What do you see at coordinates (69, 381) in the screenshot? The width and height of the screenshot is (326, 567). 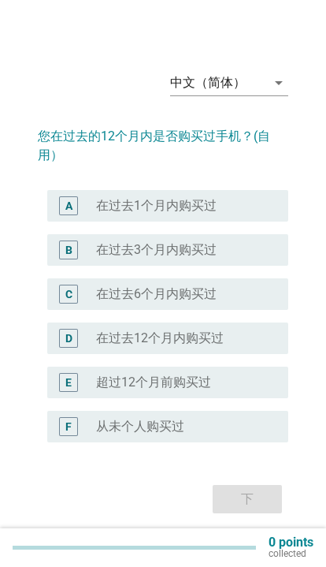 I see `div: E` at bounding box center [69, 381].